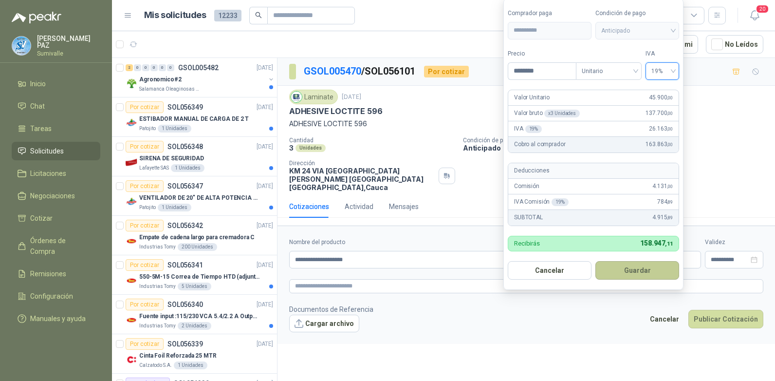  Describe the element at coordinates (47, 151) in the screenshot. I see `span: Solicitudes` at that location.